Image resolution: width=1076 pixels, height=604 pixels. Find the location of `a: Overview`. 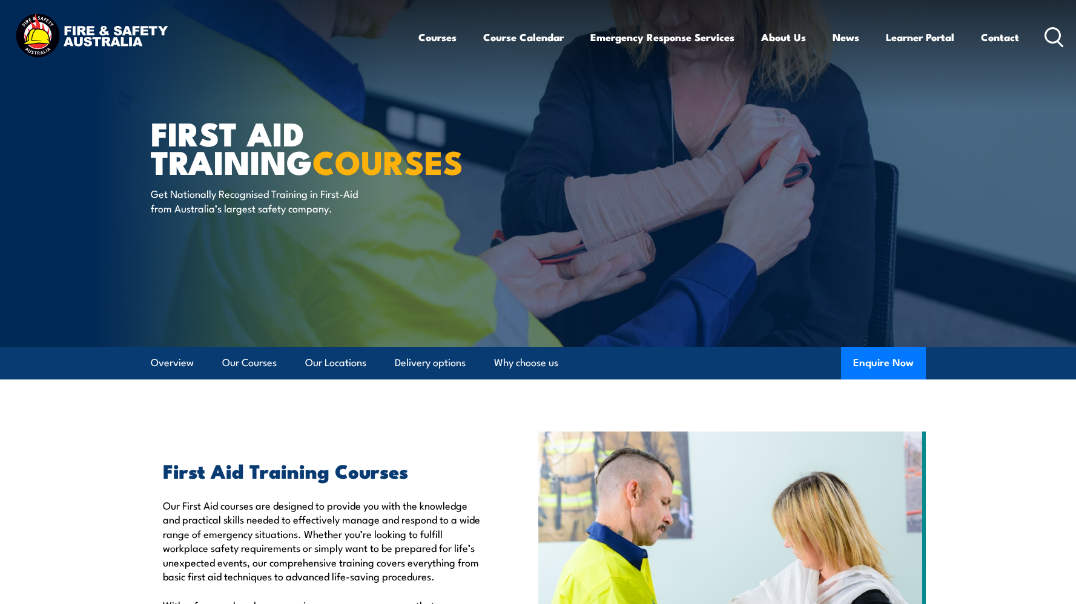

a: Overview is located at coordinates (172, 363).